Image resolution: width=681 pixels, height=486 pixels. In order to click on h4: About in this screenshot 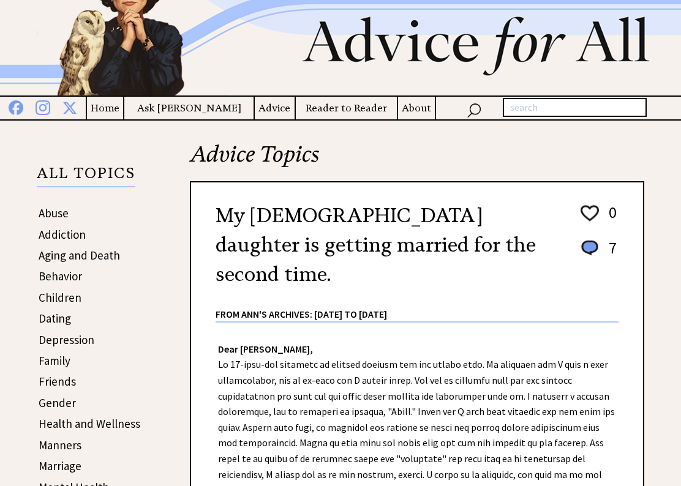, I will do `click(417, 108)`.